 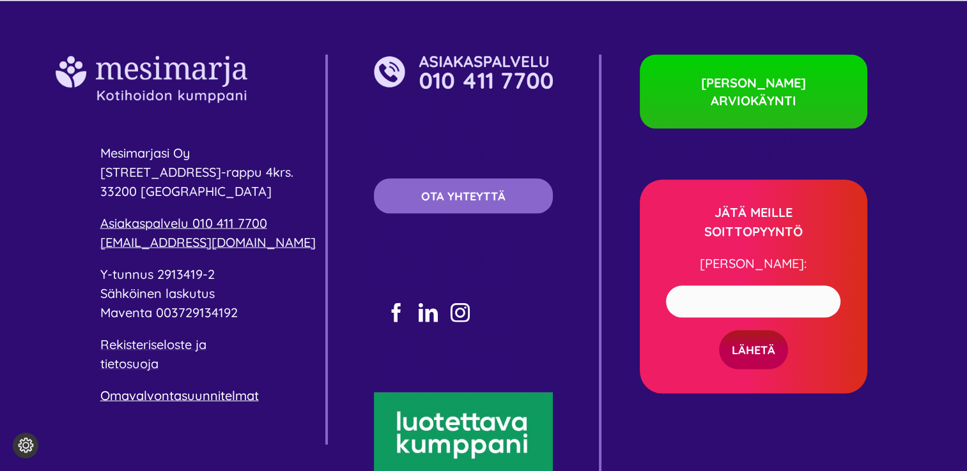 I want to click on strong: JÄTÄ MEILLE SOITTOPYYNTÖ, so click(x=753, y=222).